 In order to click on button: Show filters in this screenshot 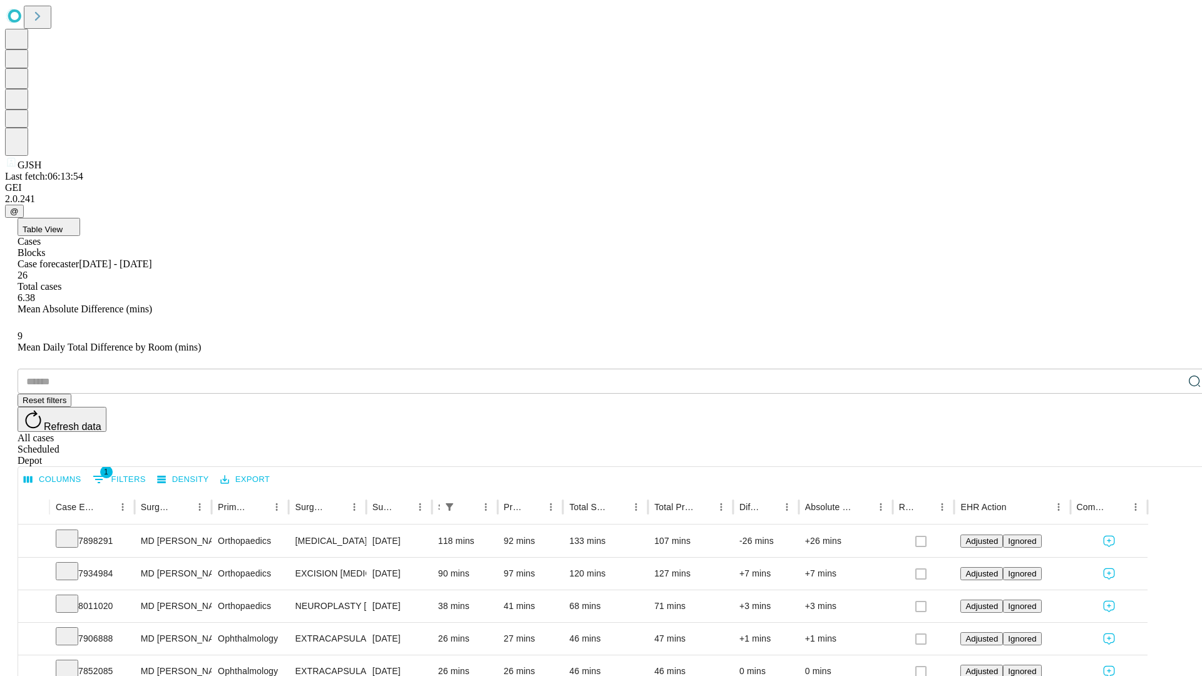, I will do `click(449, 507)`.